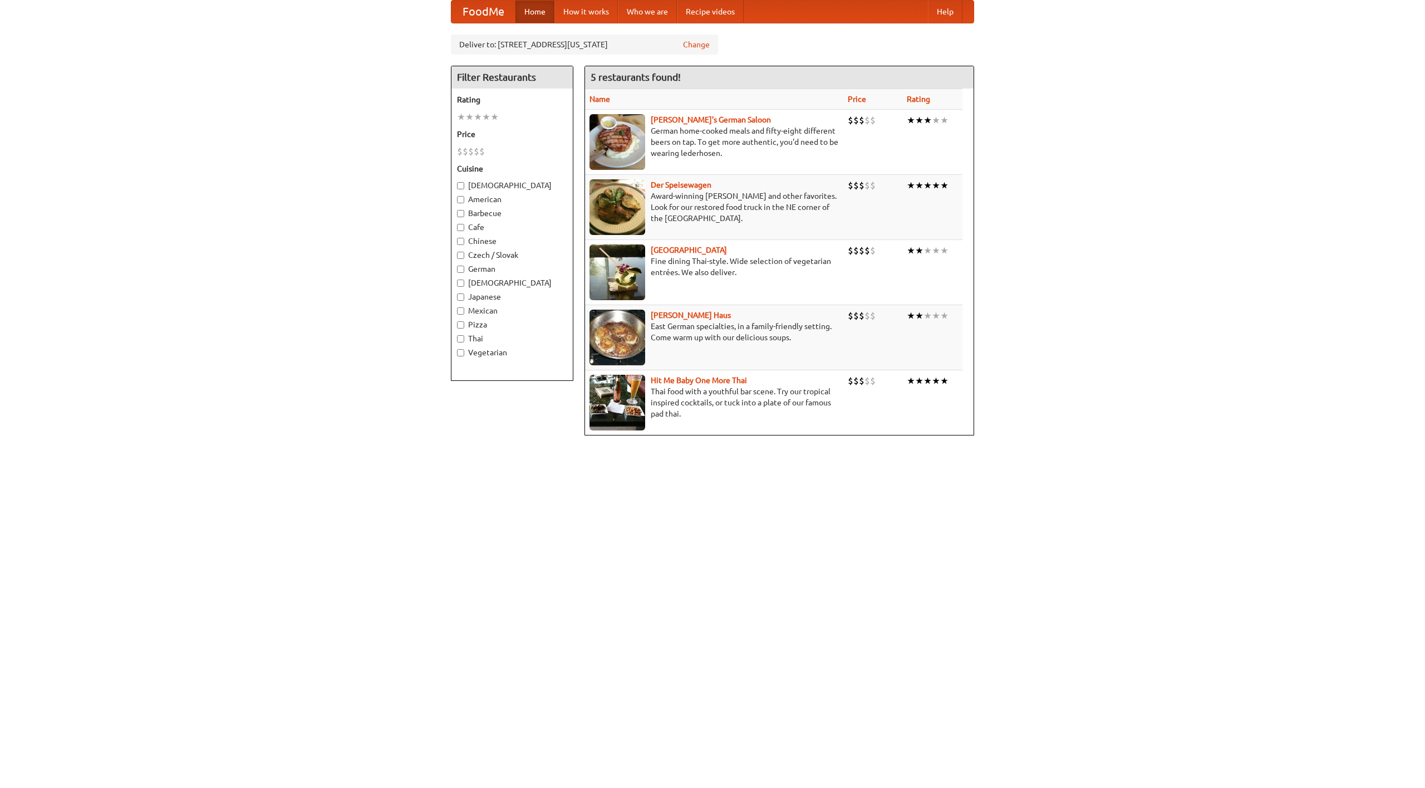 The height and width of the screenshot is (788, 1425). I want to click on p: East German specialties, in a family-friendly setting. Come warm up with our delicious soups., so click(714, 332).